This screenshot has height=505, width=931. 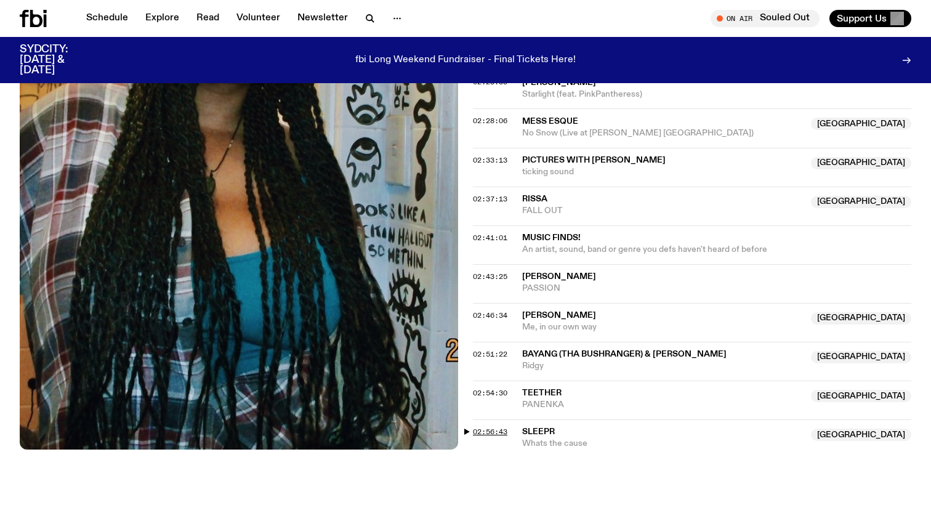 What do you see at coordinates (645, 249) in the screenshot?
I see `span: An artist, sound, band or genre you defs haven't heard of before` at bounding box center [645, 249].